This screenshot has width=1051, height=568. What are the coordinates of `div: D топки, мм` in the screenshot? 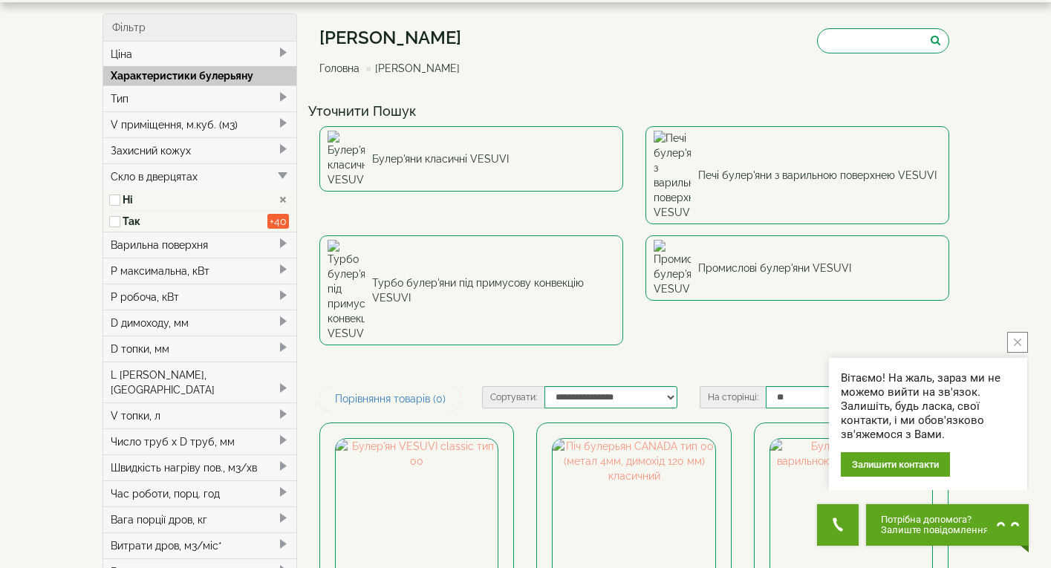 It's located at (200, 348).